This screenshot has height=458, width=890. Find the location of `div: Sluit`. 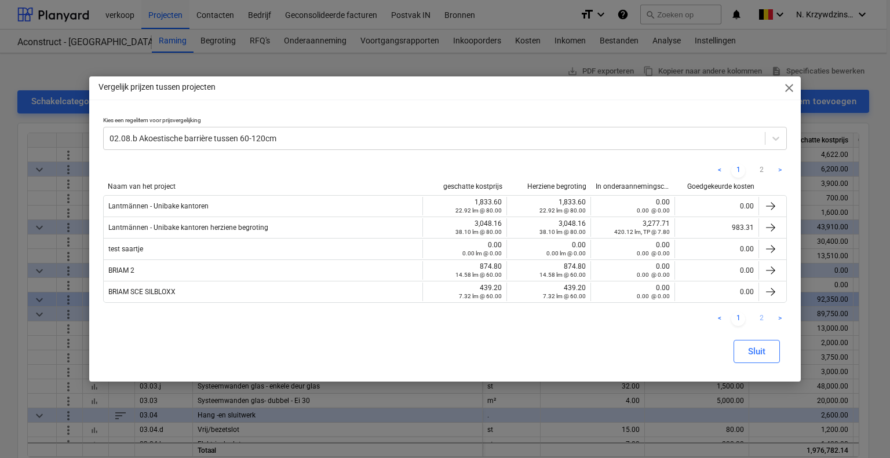

div: Sluit is located at coordinates (757, 352).